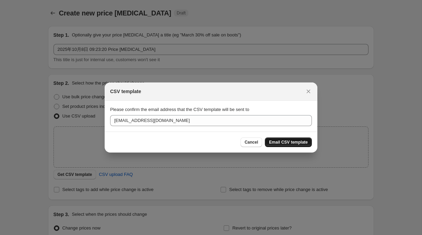 The image size is (422, 235). What do you see at coordinates (309, 91) in the screenshot?
I see `button: Close` at bounding box center [309, 91].